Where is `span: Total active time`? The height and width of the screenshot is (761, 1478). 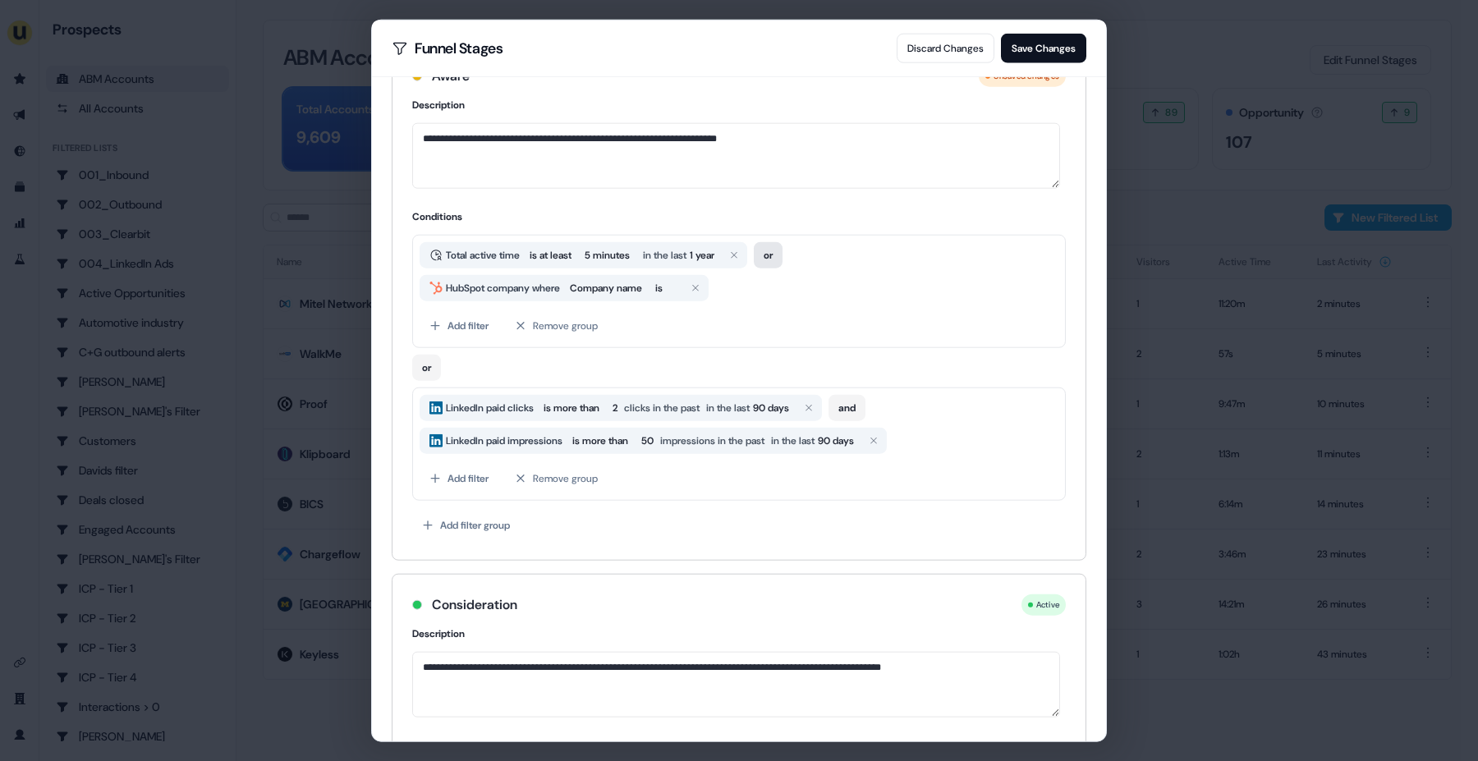 span: Total active time is located at coordinates (483, 255).